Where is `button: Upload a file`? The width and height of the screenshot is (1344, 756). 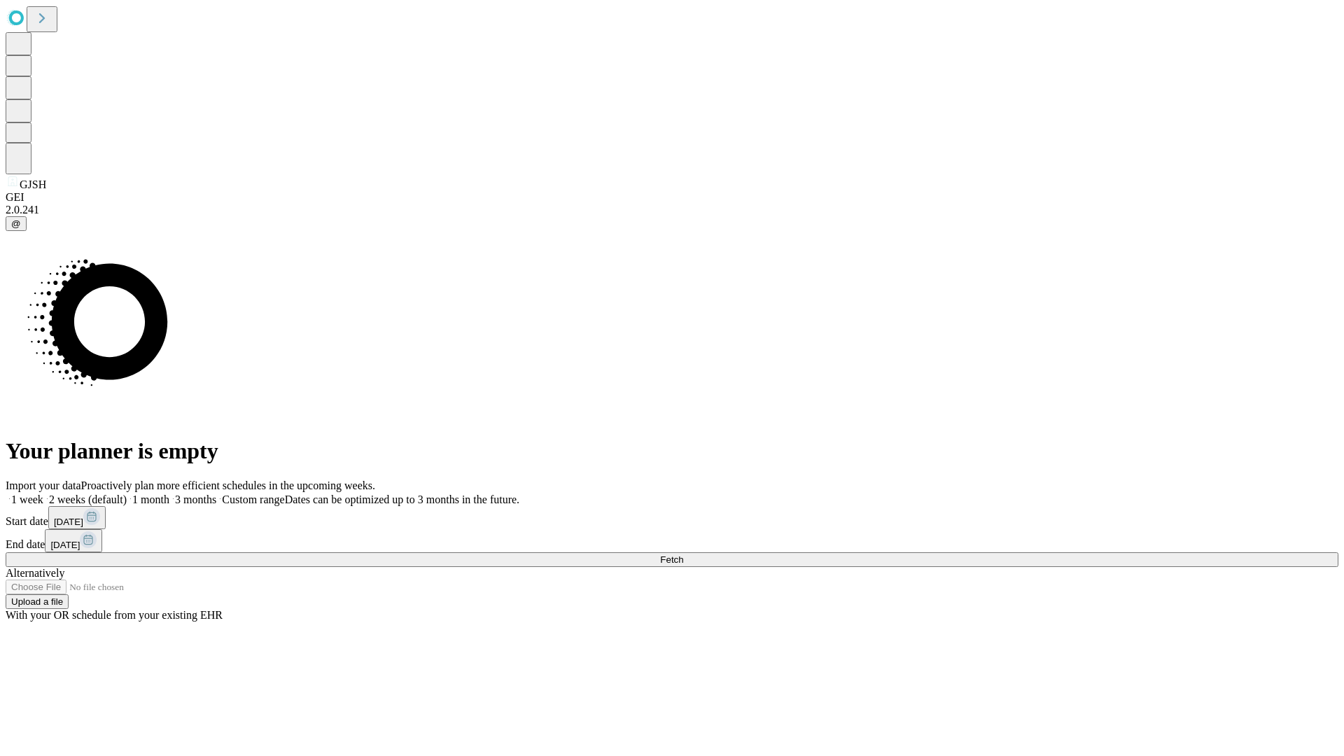 button: Upload a file is located at coordinates (37, 601).